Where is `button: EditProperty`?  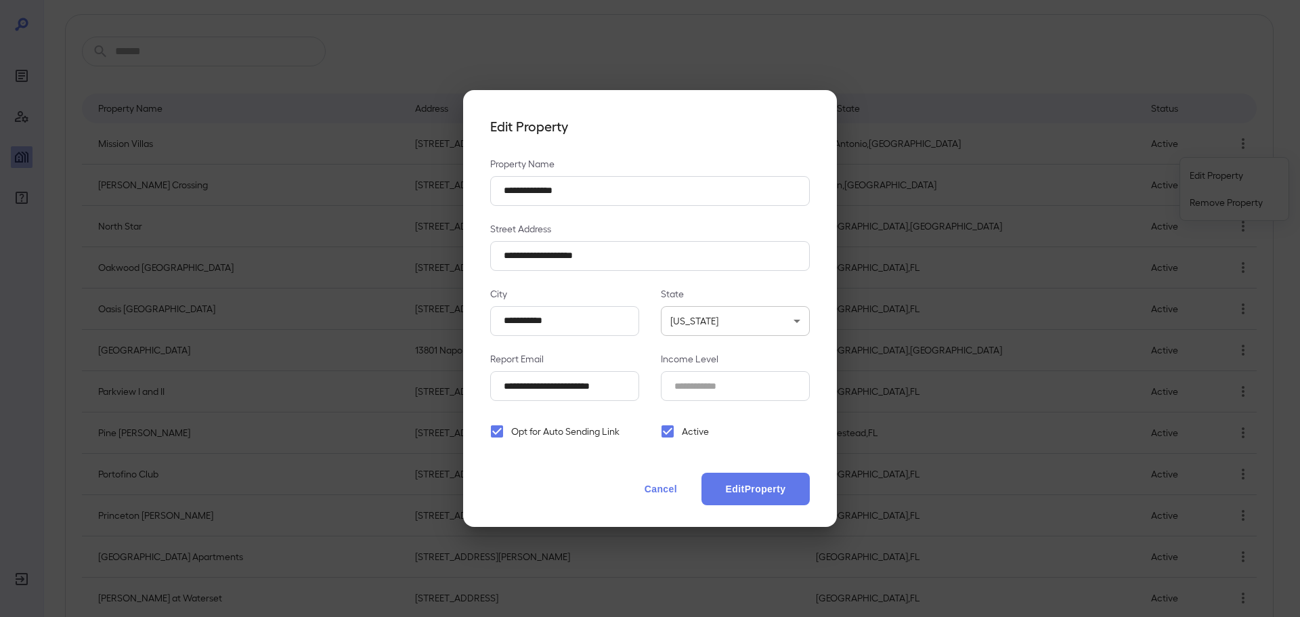
button: EditProperty is located at coordinates (756, 489).